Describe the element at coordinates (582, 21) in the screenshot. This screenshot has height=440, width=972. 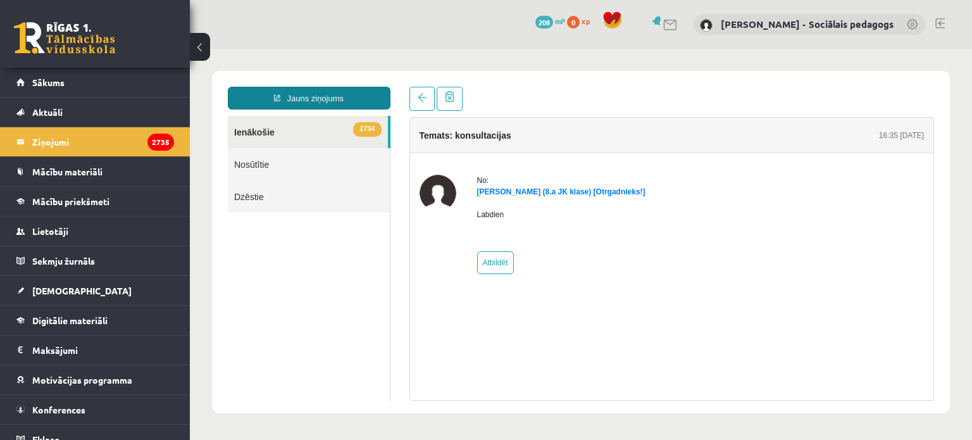
I see `a: 0 xp` at that location.